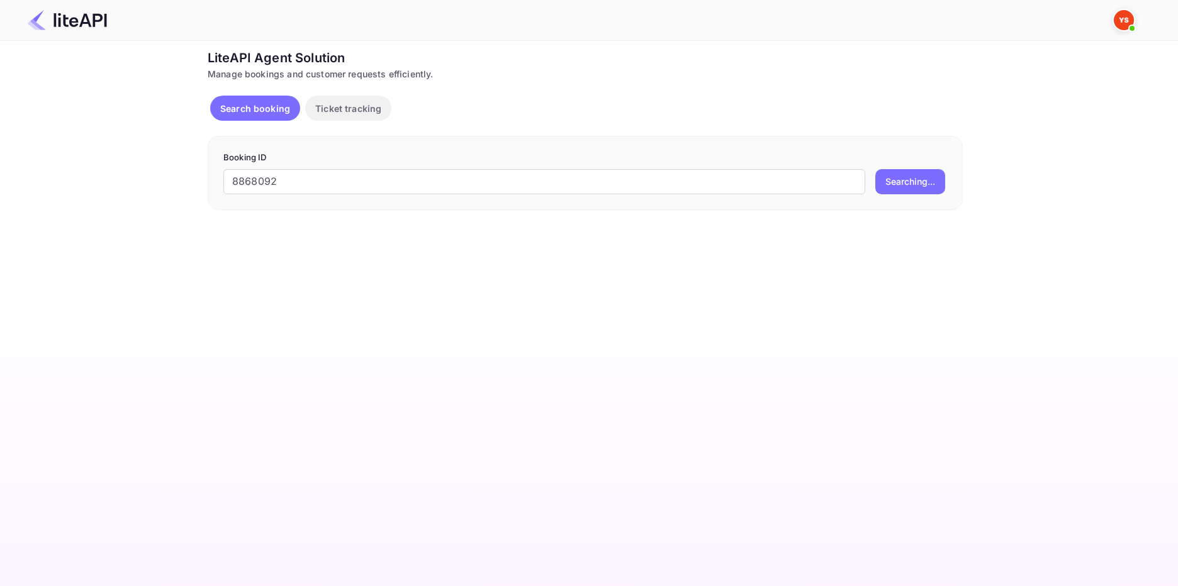  What do you see at coordinates (585, 158) in the screenshot?
I see `p: Booking ID` at bounding box center [585, 158].